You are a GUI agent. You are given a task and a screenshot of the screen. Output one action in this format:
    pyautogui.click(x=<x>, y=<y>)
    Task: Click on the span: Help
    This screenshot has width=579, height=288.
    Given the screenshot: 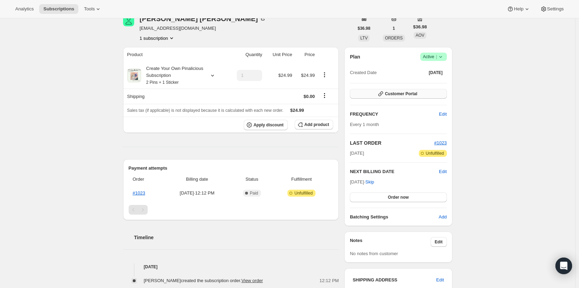 What is the action you would take?
    pyautogui.click(x=518, y=9)
    